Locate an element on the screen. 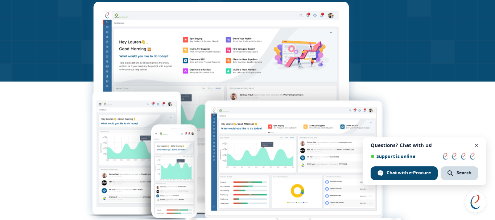  div: Chat with e-Procure is located at coordinates (404, 173).